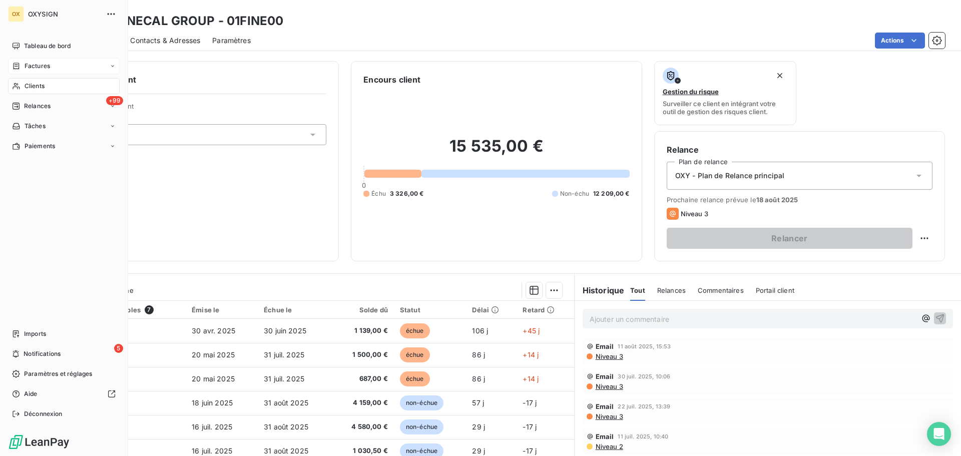  I want to click on div: Pièces comptables, so click(129, 310).